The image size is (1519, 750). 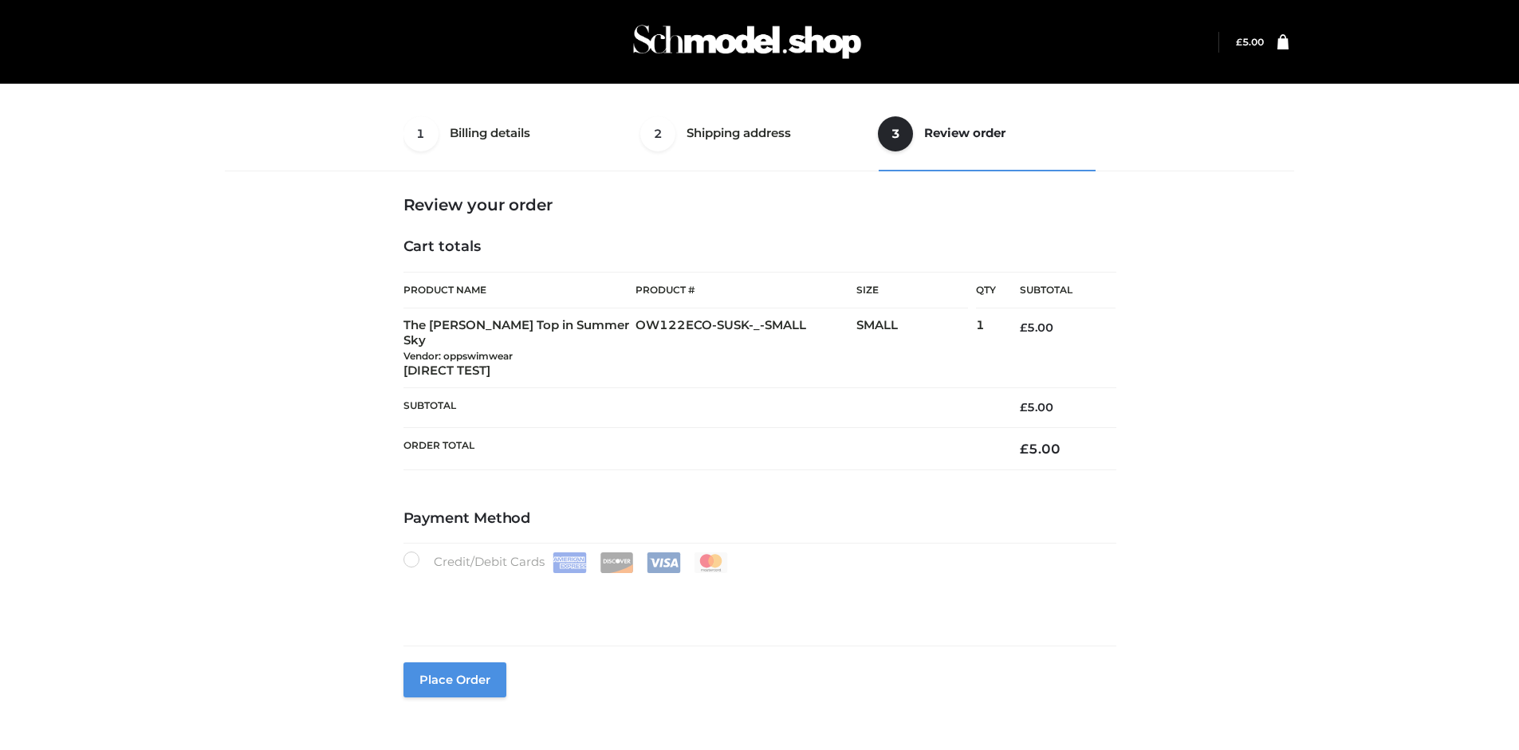 I want to click on a: £5.00, so click(x=1249, y=41).